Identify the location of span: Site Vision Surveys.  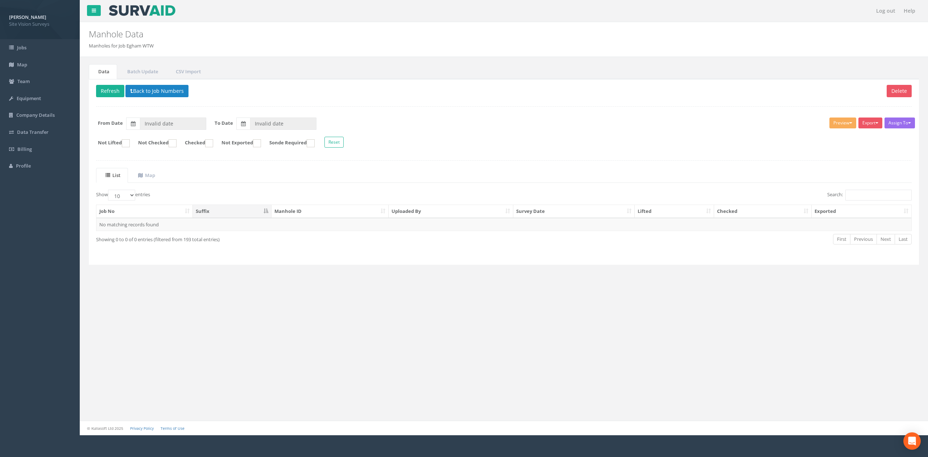
(40, 24).